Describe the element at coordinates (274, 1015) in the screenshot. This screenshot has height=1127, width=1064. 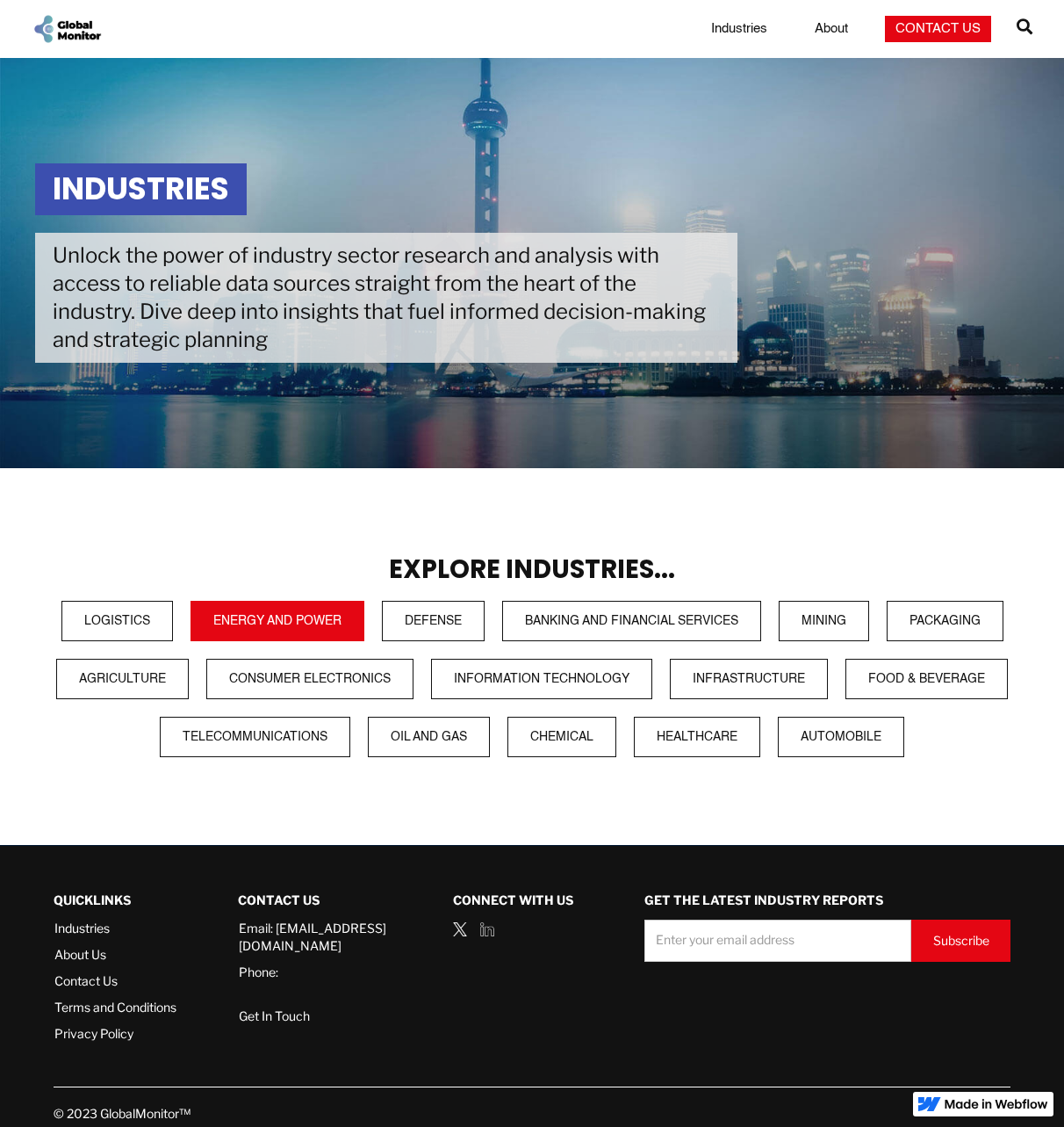
I see `span: Get In Touch` at that location.